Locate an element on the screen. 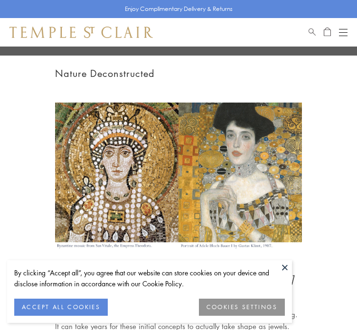 The width and height of the screenshot is (357, 330). button: Open navigation is located at coordinates (343, 32).